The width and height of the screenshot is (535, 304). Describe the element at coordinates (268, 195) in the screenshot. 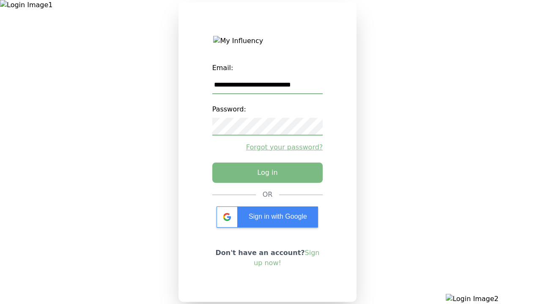

I see `div: OR` at that location.